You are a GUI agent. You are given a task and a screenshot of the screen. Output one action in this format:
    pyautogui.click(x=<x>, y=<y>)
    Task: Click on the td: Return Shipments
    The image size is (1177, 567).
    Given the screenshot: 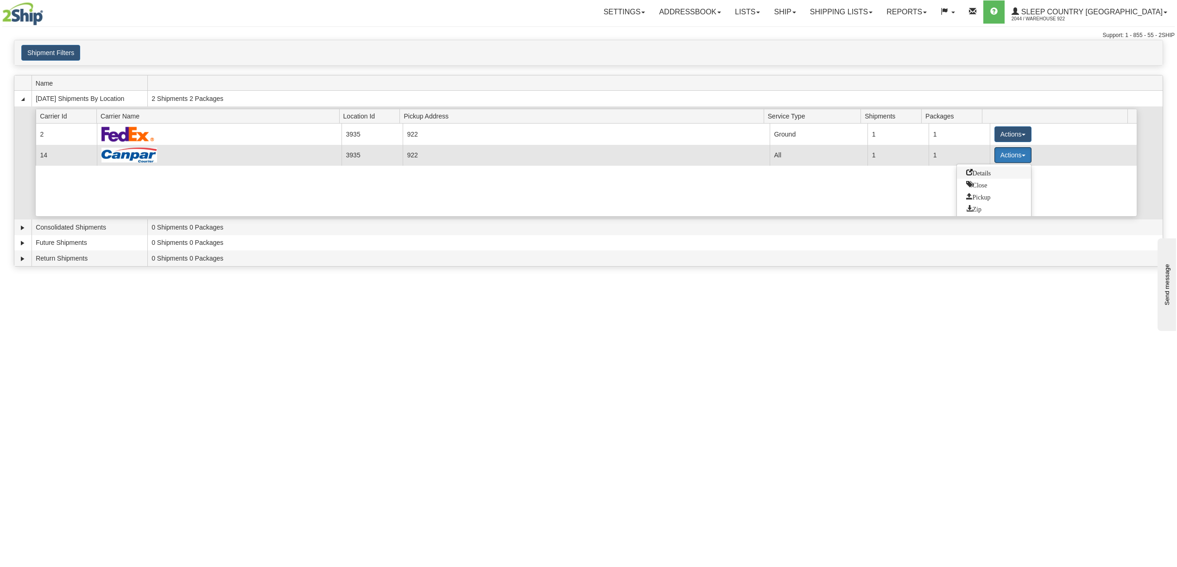 What is the action you would take?
    pyautogui.click(x=89, y=258)
    